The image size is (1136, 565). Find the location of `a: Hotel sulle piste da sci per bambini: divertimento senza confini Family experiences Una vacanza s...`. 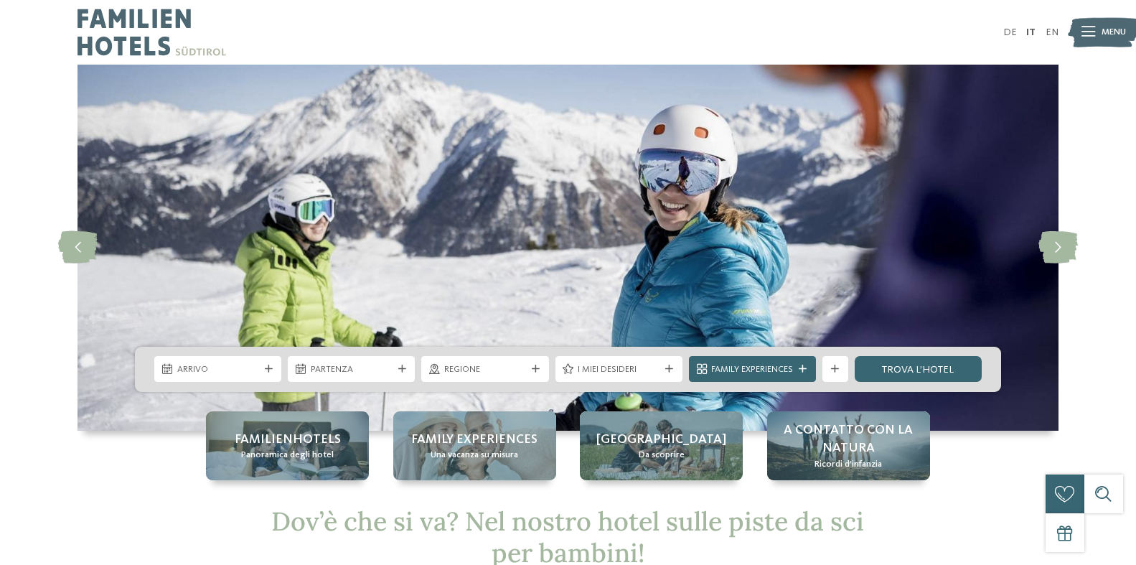

a: Hotel sulle piste da sci per bambini: divertimento senza confini Family experiences Una vacanza s... is located at coordinates (474, 445).